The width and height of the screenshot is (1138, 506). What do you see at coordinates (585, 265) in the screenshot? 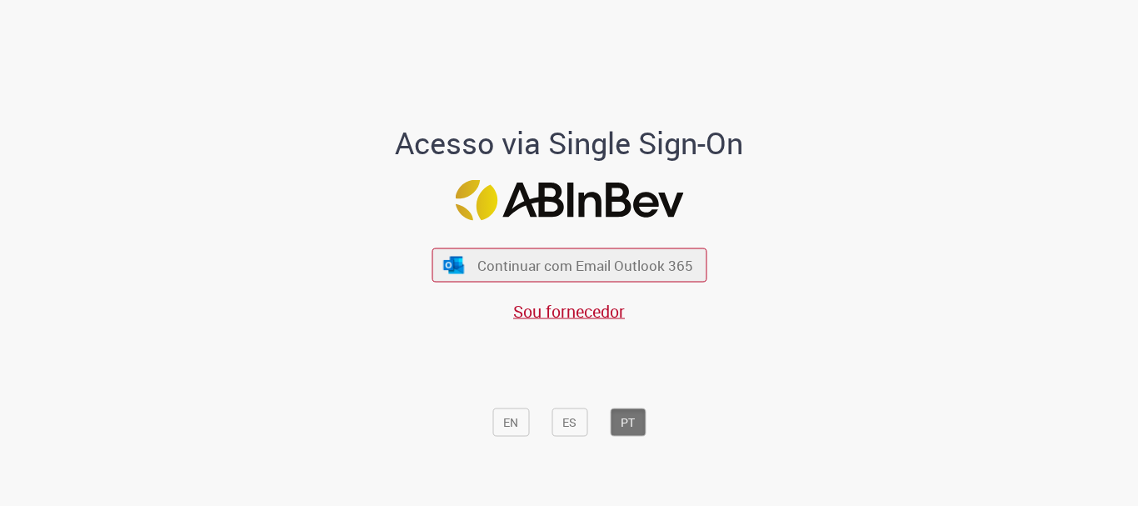
I see `span: Continuar com Email Outlook 365` at bounding box center [585, 265].